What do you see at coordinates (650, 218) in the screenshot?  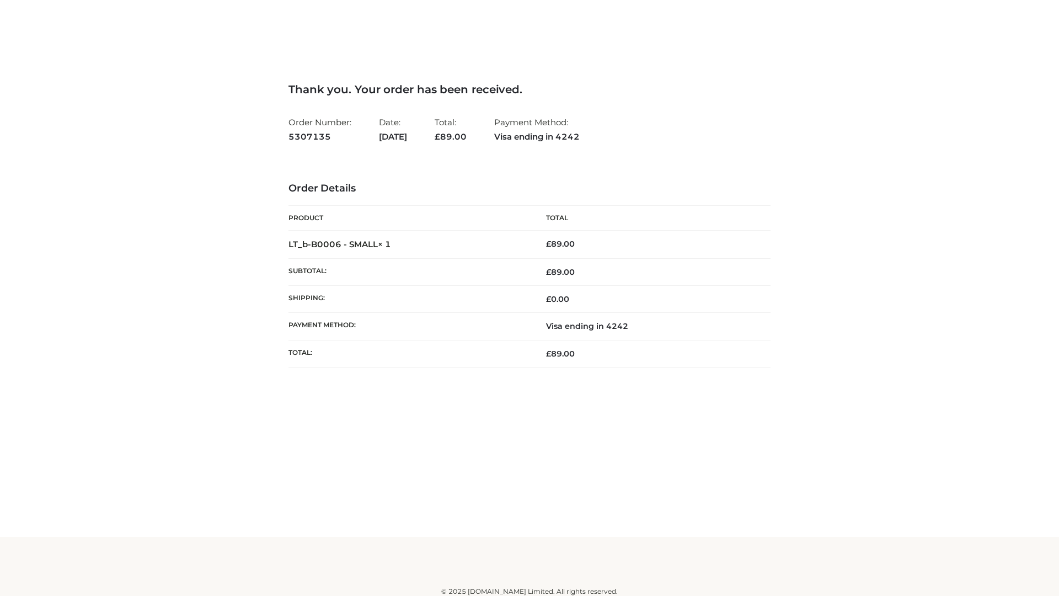 I see `th: Total` at bounding box center [650, 218].